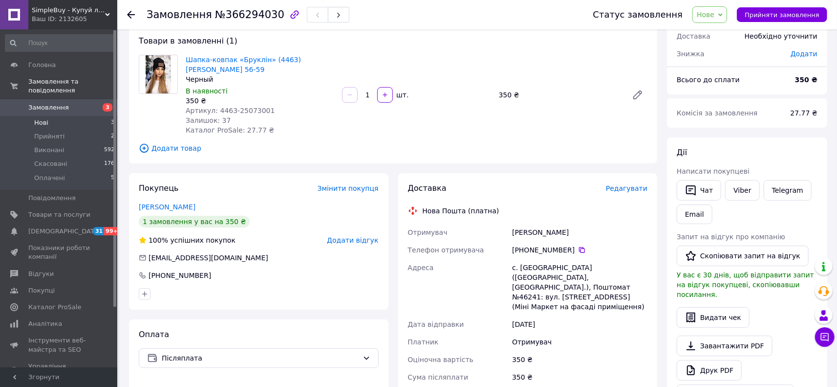 Image resolution: width=837 pixels, height=387 pixels. What do you see at coordinates (260, 358) in the screenshot?
I see `span: Післяплата` at bounding box center [260, 358].